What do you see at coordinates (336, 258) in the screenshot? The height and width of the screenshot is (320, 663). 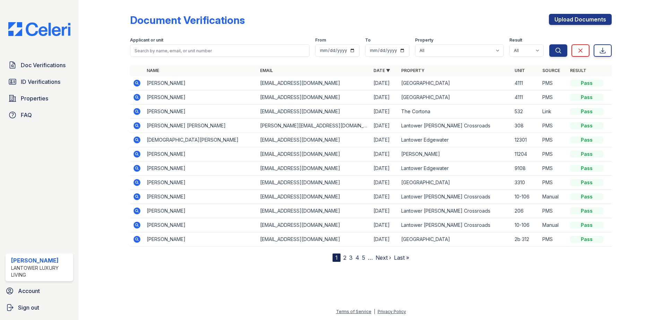 I see `div: 1` at bounding box center [336, 258].